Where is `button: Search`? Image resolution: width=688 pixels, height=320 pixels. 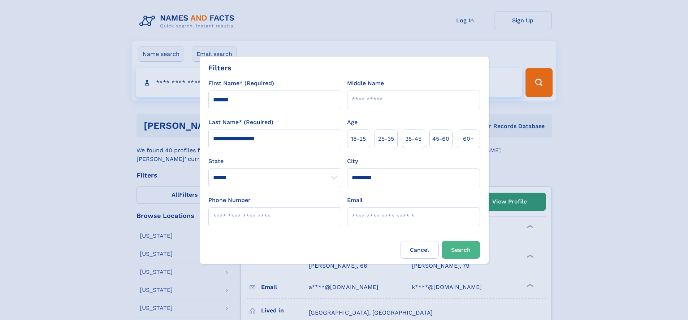 button: Search is located at coordinates (461, 250).